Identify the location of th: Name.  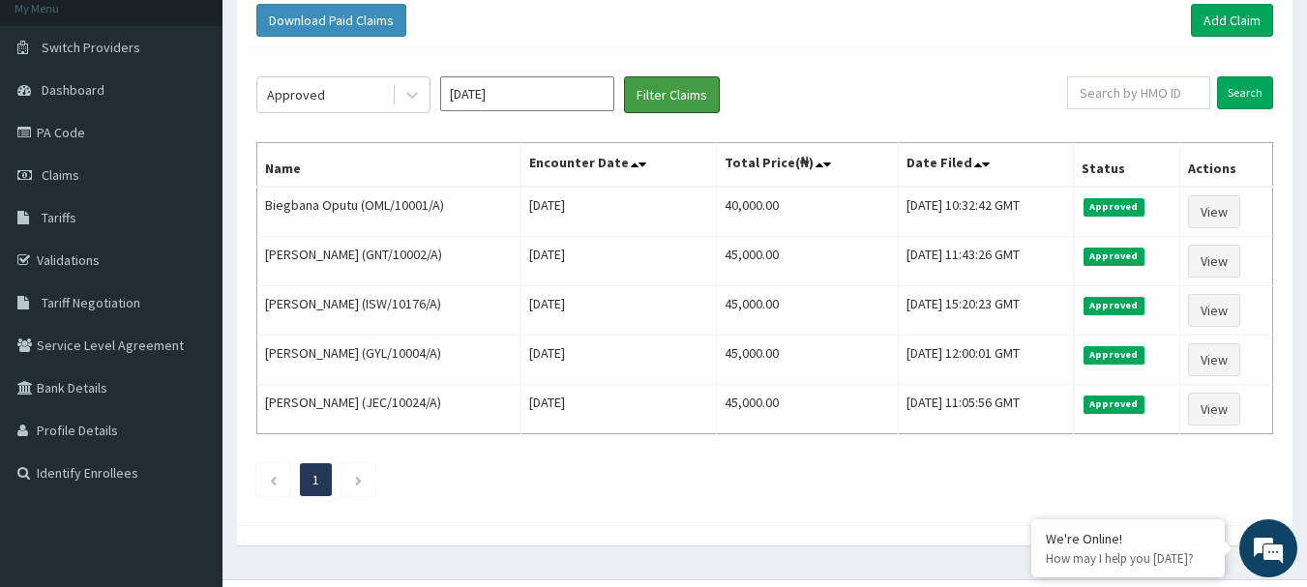
(389, 165).